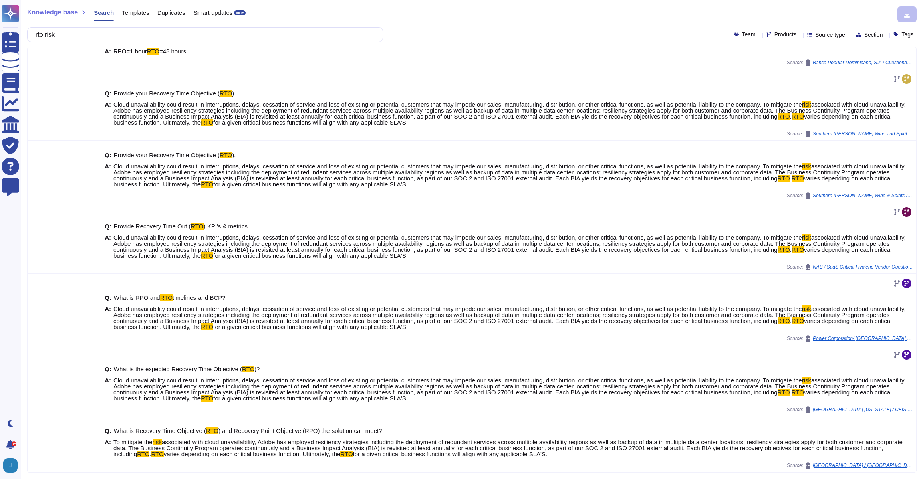 Image resolution: width=923 pixels, height=479 pixels. I want to click on span: What is Recovery Time Objective (, so click(160, 430).